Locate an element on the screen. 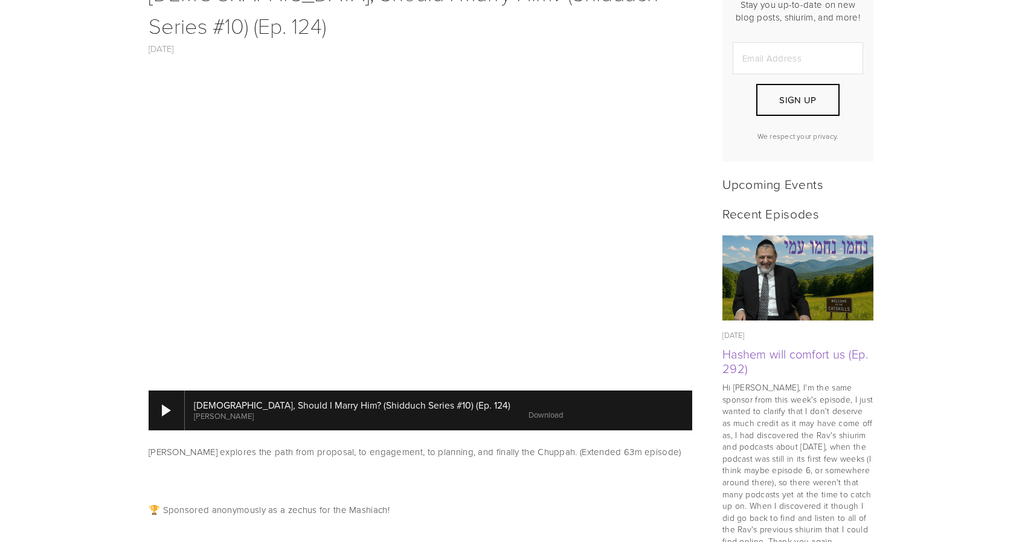 This screenshot has height=542, width=1022. button: Sign Up is located at coordinates (798, 100).